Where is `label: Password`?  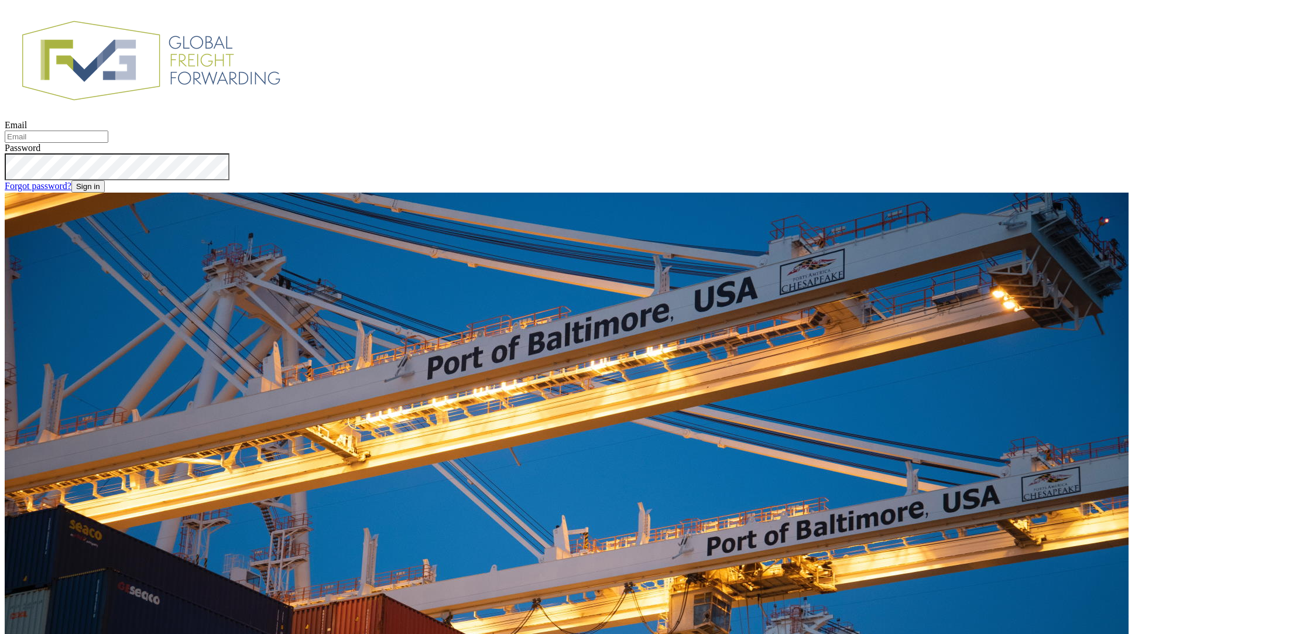
label: Password is located at coordinates (22, 147).